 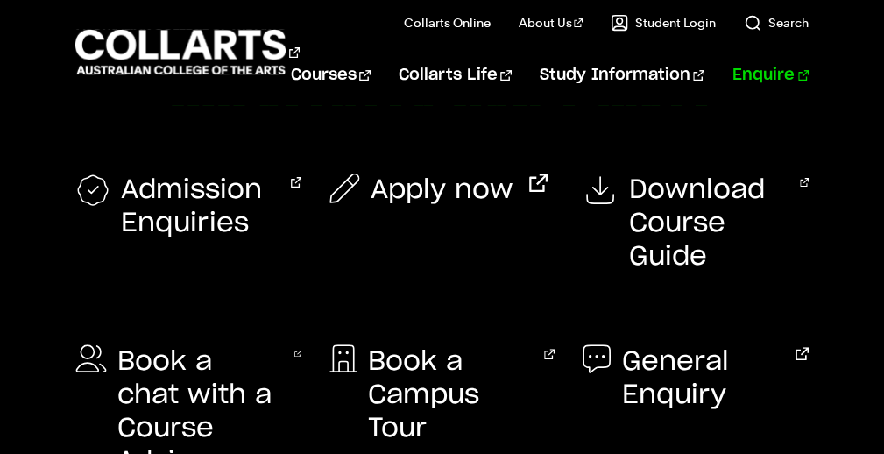 What do you see at coordinates (198, 207) in the screenshot?
I see `span: Admission Enquiries` at bounding box center [198, 207].